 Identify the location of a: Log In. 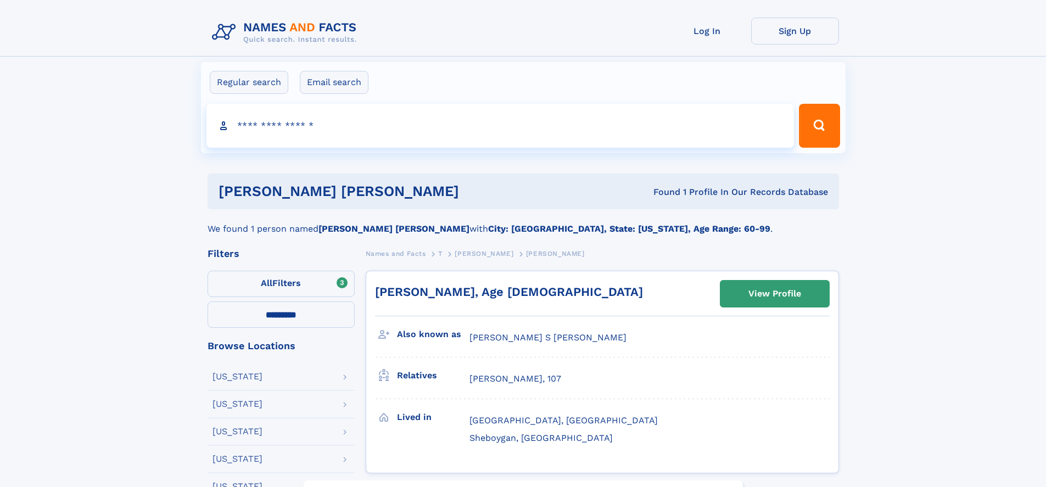
(707, 31).